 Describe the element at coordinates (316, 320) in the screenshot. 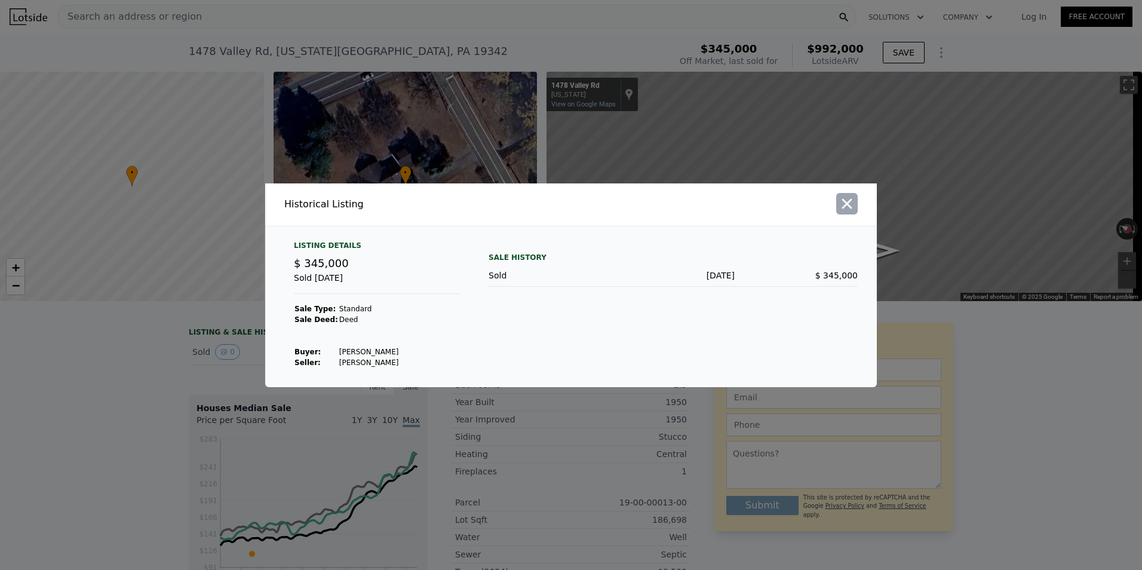

I see `strong: Sale Deed:` at that location.